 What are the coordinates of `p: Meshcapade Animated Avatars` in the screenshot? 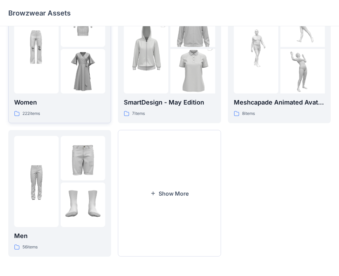 It's located at (280, 103).